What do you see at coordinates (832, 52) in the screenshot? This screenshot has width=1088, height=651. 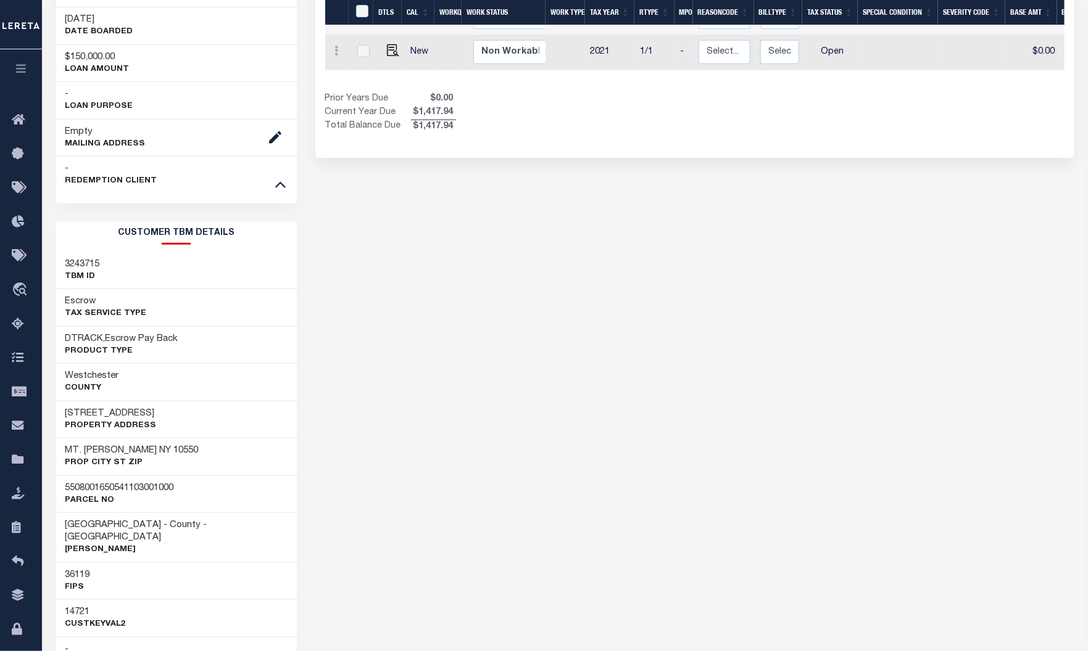 I see `td: Open` at bounding box center [832, 52].